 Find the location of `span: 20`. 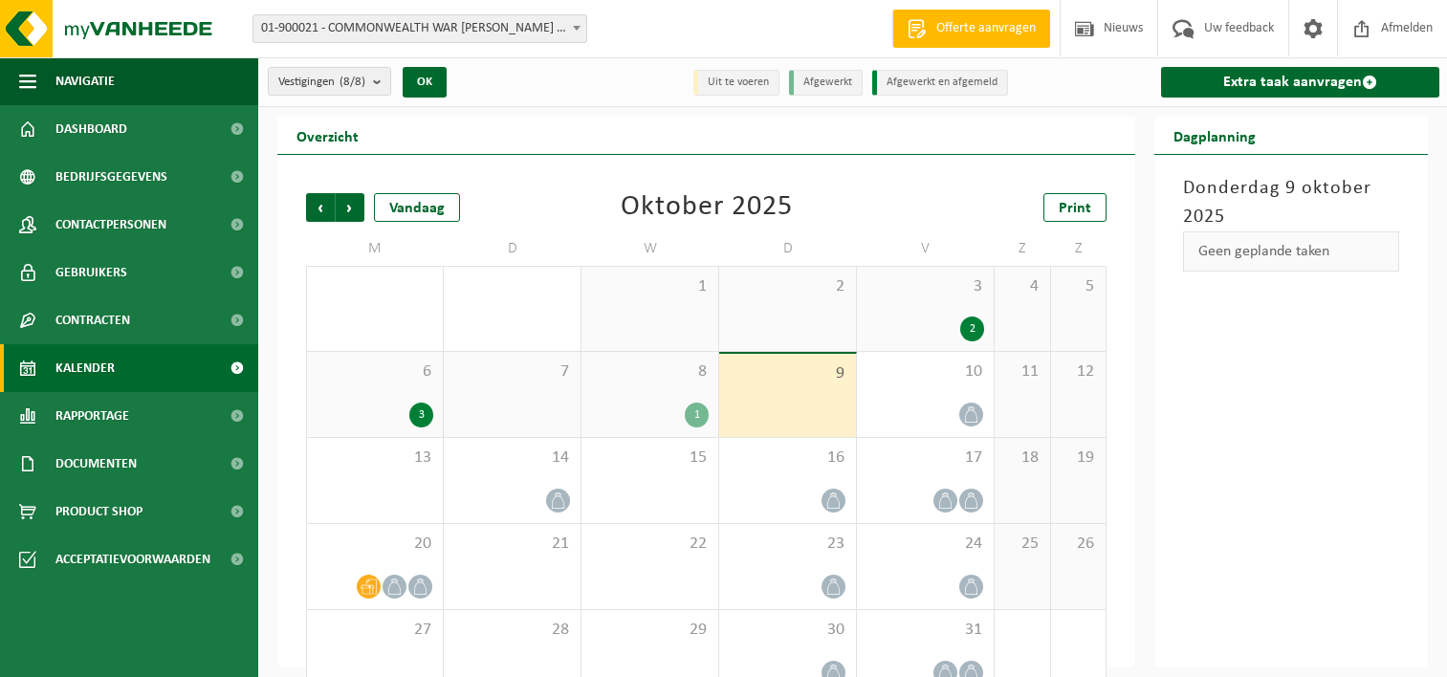

span: 20 is located at coordinates (375, 544).